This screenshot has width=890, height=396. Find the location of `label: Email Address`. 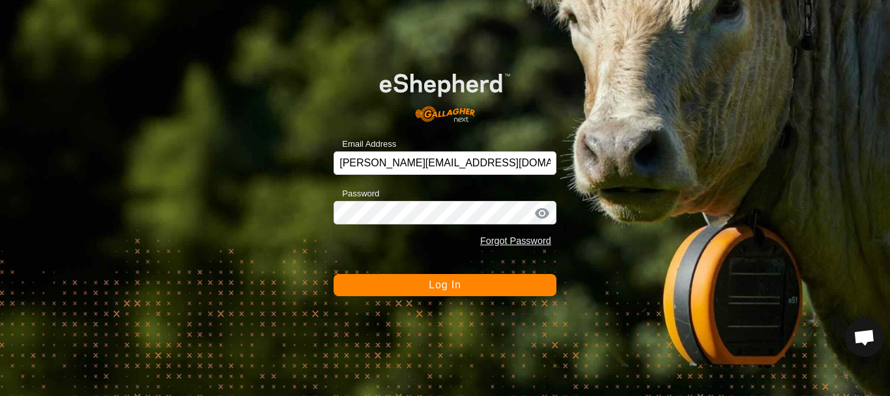

label: Email Address is located at coordinates (365, 144).